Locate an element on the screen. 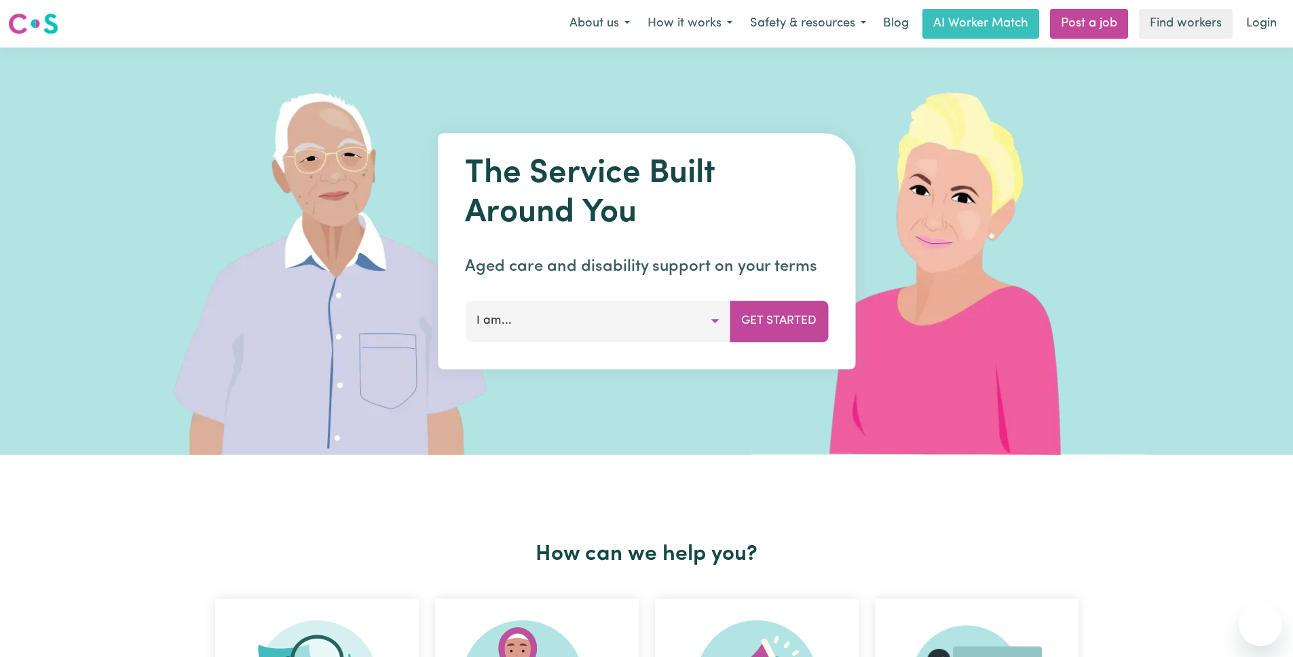 Image resolution: width=1293 pixels, height=657 pixels. a: Find workers is located at coordinates (1186, 24).